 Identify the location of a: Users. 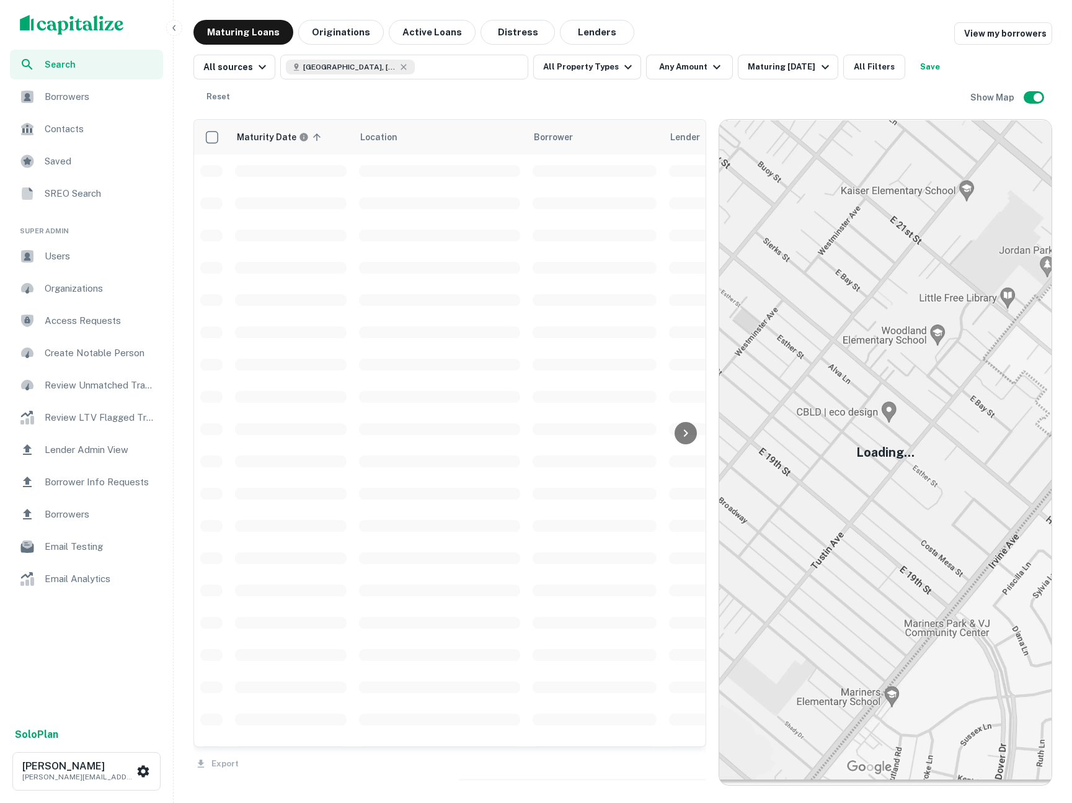
(86, 256).